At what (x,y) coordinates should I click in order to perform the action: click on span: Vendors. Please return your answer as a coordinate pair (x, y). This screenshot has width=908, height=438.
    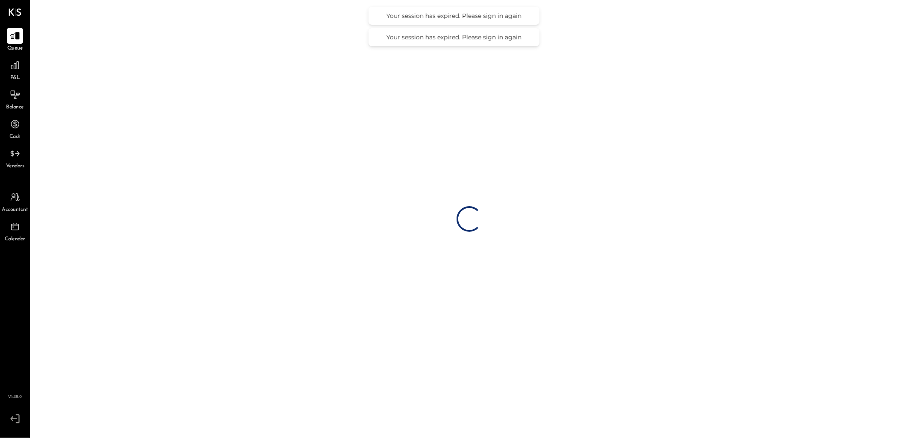
    Looking at the image, I should click on (15, 167).